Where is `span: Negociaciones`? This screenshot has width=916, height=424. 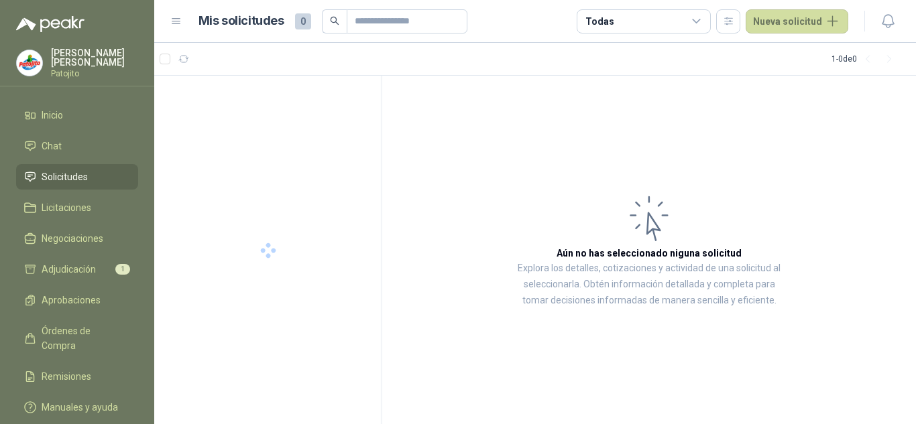
span: Negociaciones is located at coordinates (72, 239).